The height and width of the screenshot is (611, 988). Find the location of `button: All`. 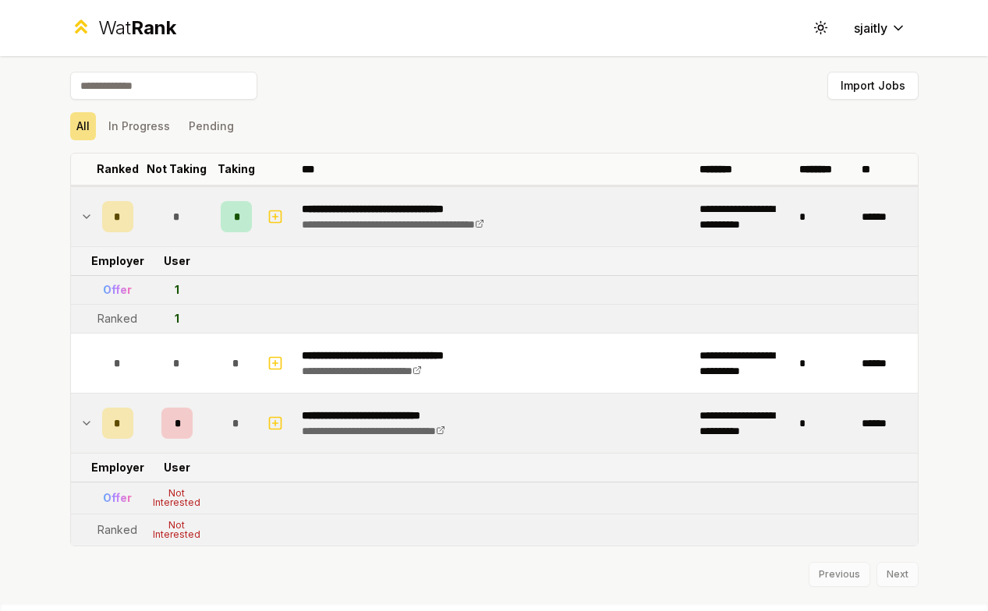

button: All is located at coordinates (83, 126).